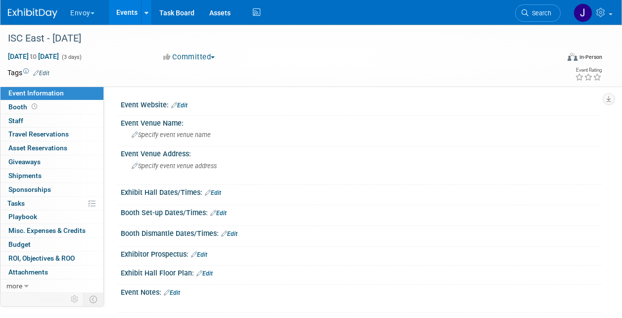 The image size is (622, 318). I want to click on span: Search, so click(540, 13).